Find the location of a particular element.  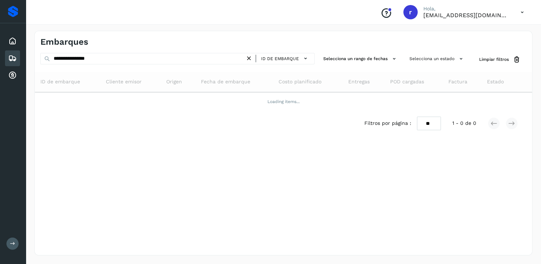

span: Fecha de embarque is located at coordinates (226, 82).